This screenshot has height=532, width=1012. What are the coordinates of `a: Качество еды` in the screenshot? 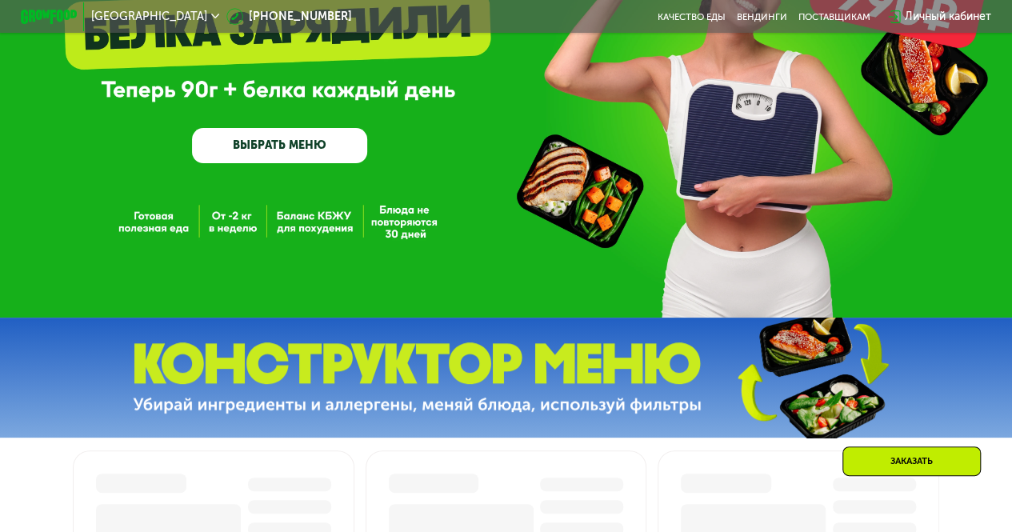 It's located at (691, 17).